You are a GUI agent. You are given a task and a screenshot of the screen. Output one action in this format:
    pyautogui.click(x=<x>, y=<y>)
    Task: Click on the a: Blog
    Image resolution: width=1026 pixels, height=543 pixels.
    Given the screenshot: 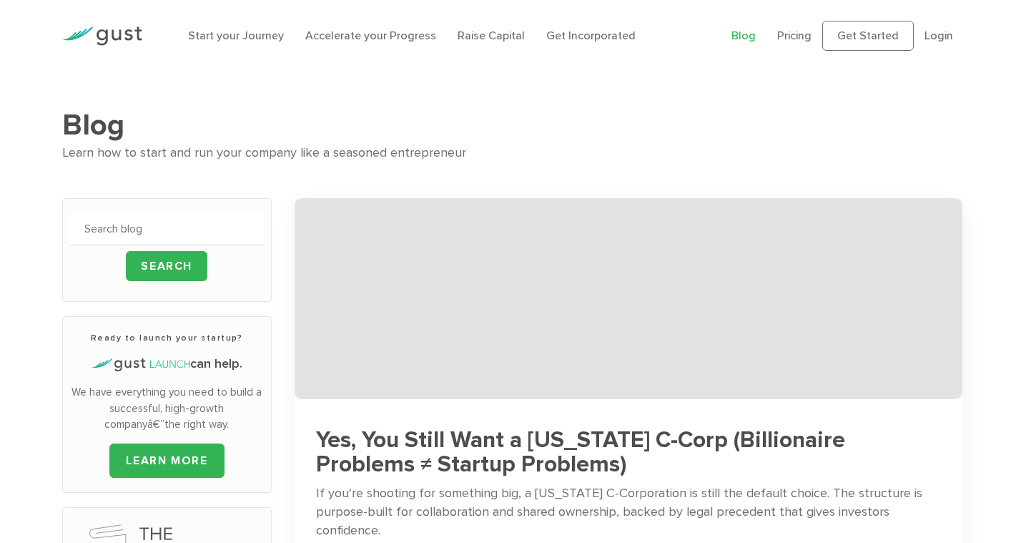 What is the action you would take?
    pyautogui.click(x=744, y=35)
    